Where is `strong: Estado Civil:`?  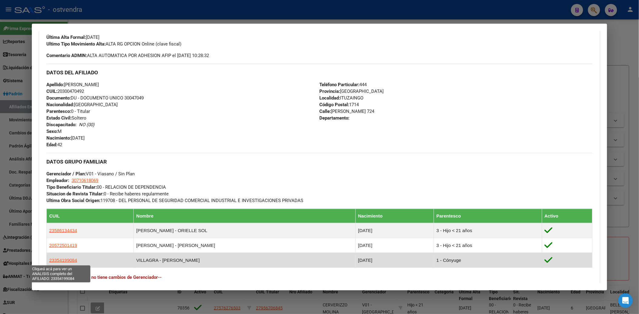 strong: Estado Civil: is located at coordinates (59, 118).